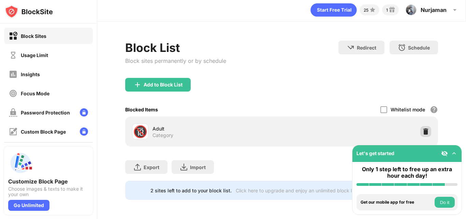 This screenshot has height=219, width=466. Describe the element at coordinates (419, 47) in the screenshot. I see `div: Schedule` at that location.